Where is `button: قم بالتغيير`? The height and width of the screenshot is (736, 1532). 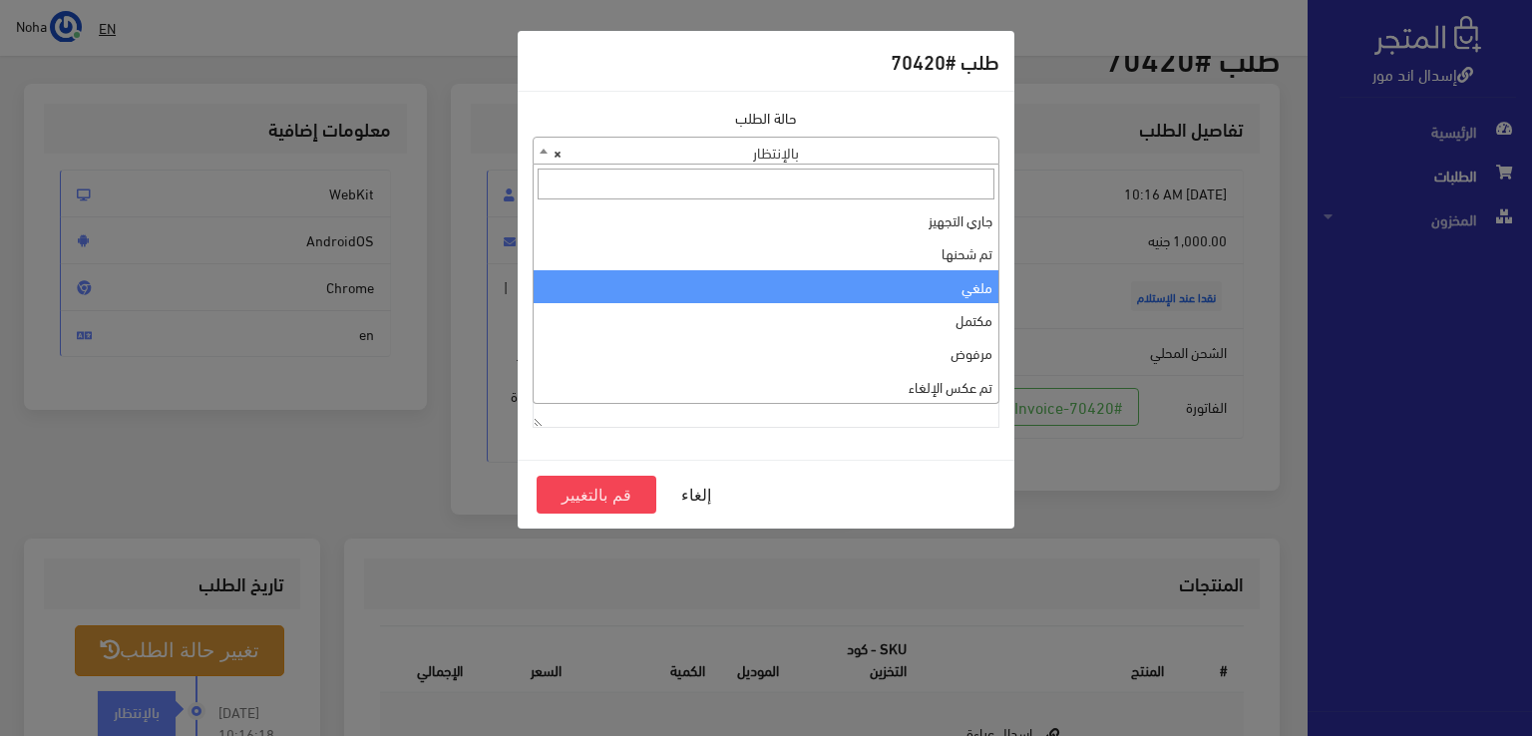
button: قم بالتغيير is located at coordinates (596, 495).